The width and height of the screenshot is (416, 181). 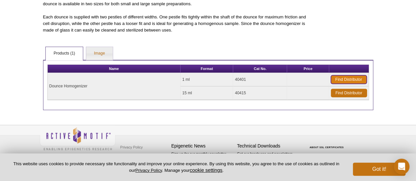 What do you see at coordinates (207, 93) in the screenshot?
I see `td: 15 ml` at bounding box center [207, 93].